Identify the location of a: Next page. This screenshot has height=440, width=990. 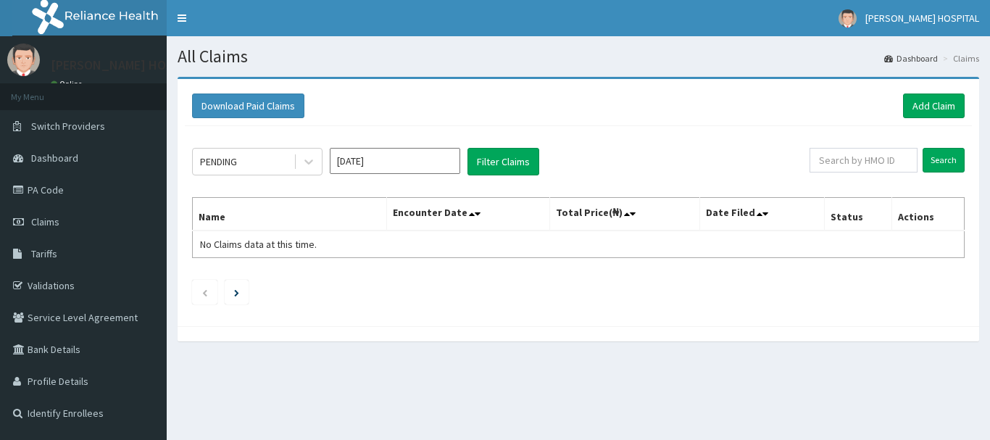
(236, 292).